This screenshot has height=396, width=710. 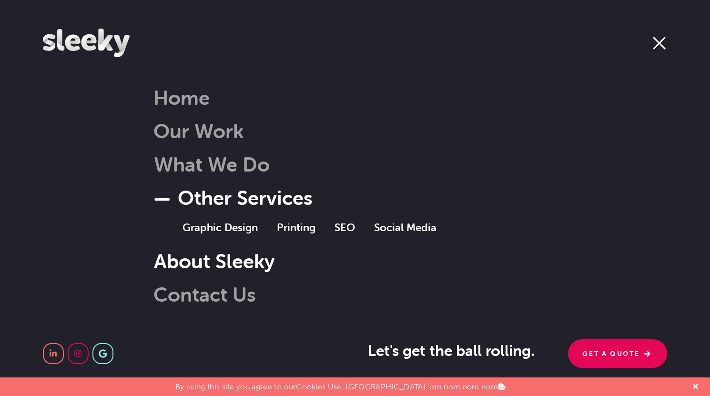 I want to click on a: Get A Quote, so click(x=617, y=353).